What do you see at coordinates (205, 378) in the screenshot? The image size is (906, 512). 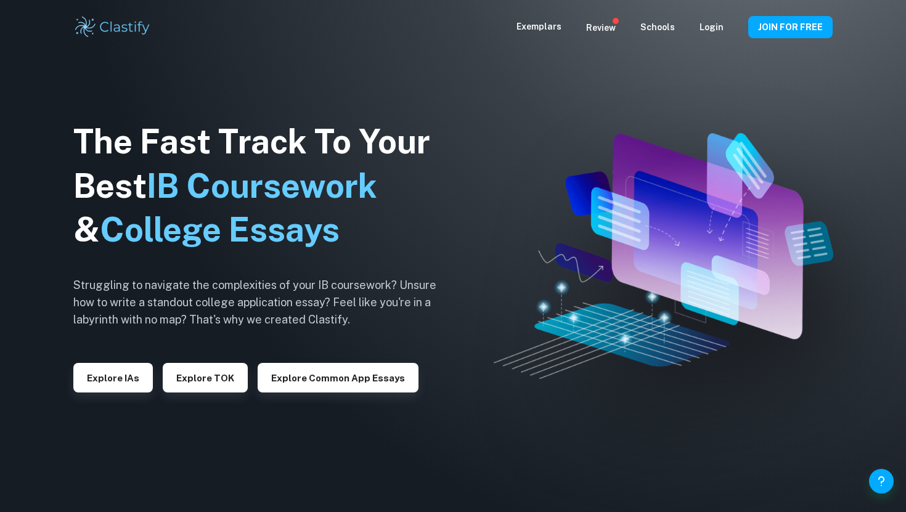 I see `button: Explore TOK` at bounding box center [205, 378].